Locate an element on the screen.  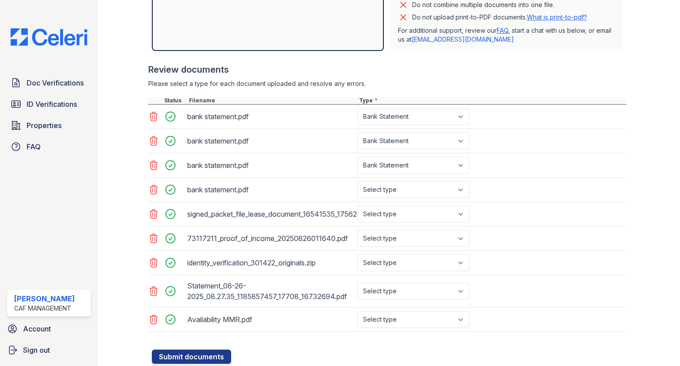
p: Do not upload print-to-PDF documents. is located at coordinates (499, 17).